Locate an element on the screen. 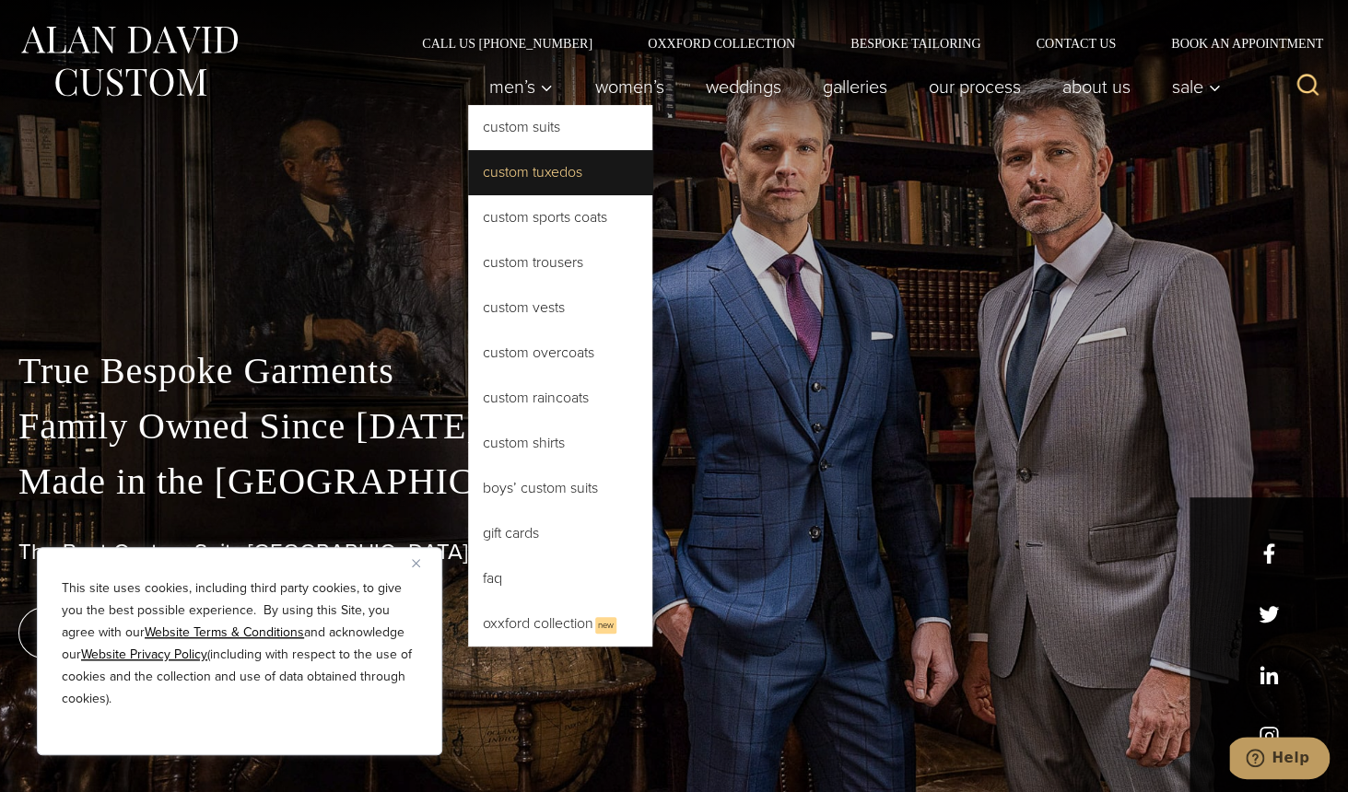  a: Oxxford Collection is located at coordinates (721, 43).